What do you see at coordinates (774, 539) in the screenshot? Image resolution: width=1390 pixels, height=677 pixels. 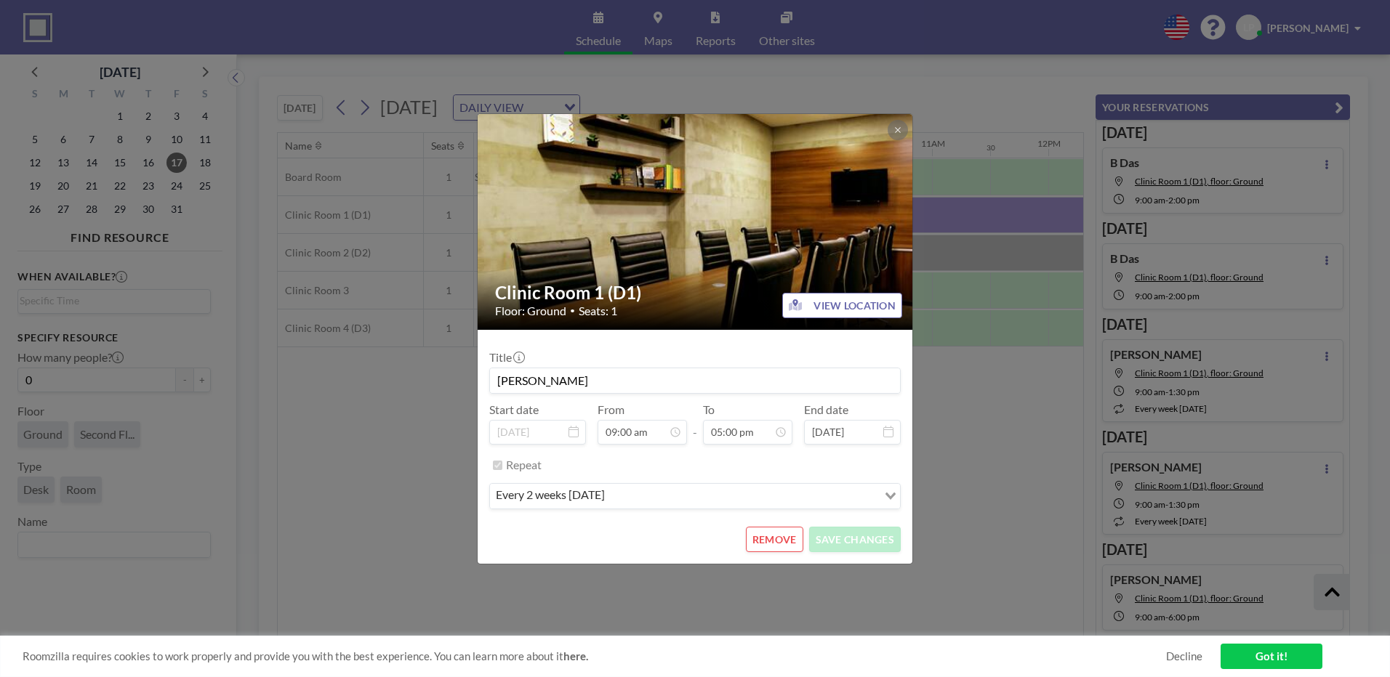 I see `button: REMOVE` at bounding box center [774, 539].